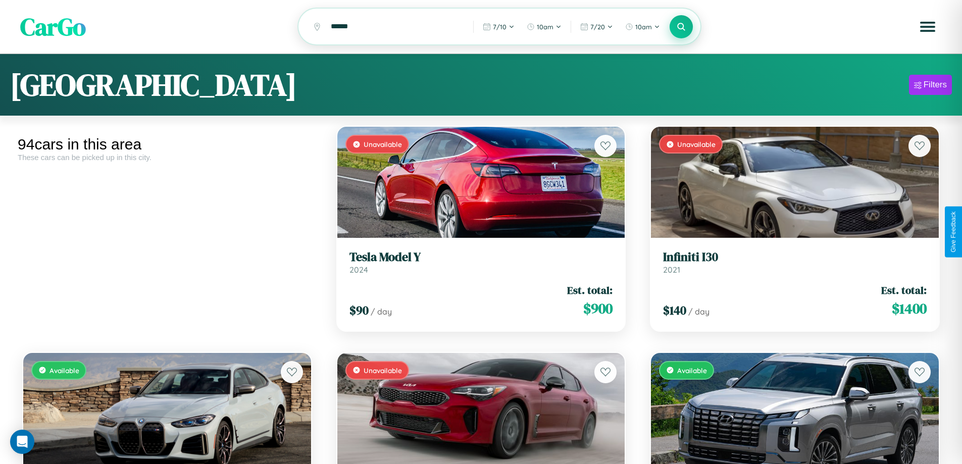  Describe the element at coordinates (498, 27) in the screenshot. I see `button: 7/10` at that location.